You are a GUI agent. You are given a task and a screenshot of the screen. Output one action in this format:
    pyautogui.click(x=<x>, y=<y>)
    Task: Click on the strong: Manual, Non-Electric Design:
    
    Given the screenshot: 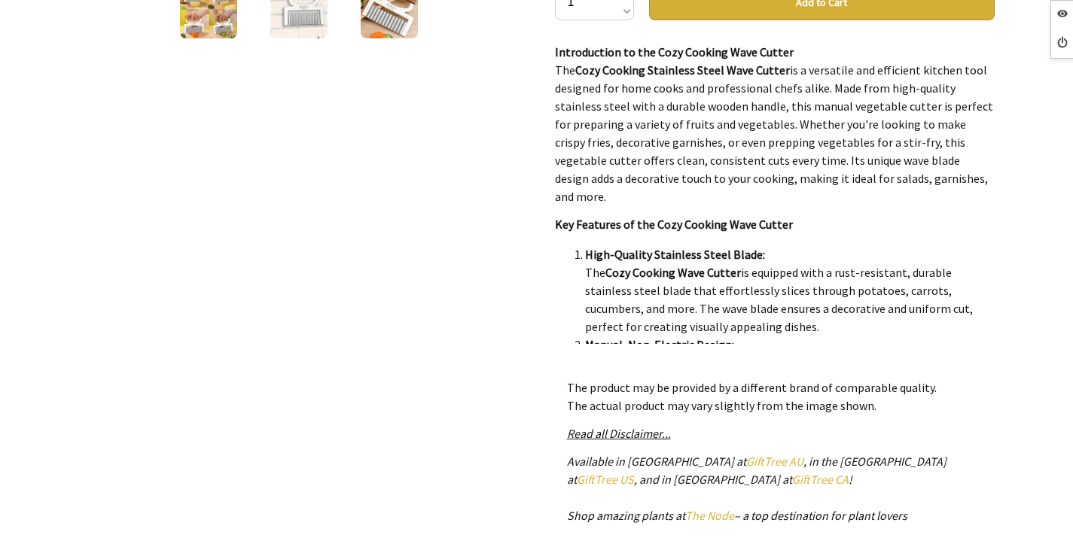 What is the action you would take?
    pyautogui.click(x=660, y=345)
    